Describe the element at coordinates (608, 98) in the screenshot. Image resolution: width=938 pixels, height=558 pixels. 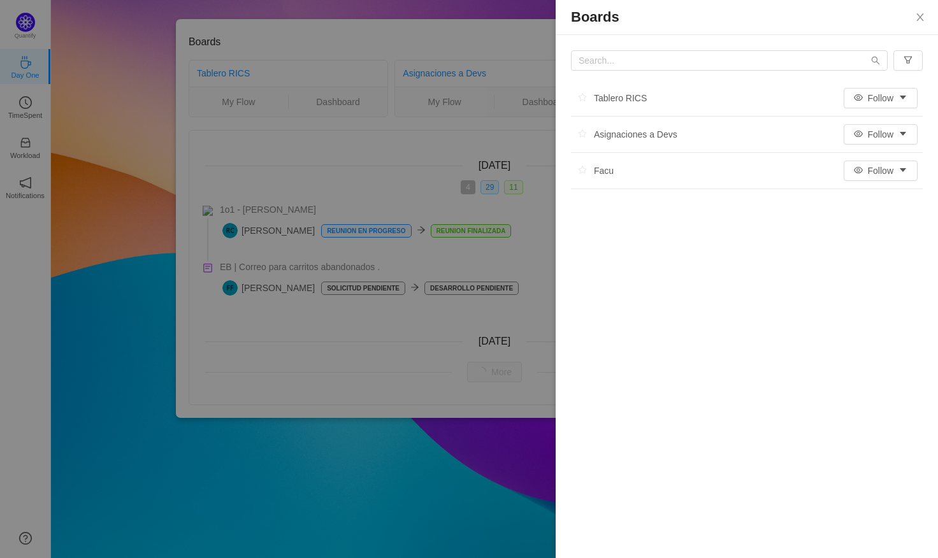
I see `div: Tablero RICS` at that location.